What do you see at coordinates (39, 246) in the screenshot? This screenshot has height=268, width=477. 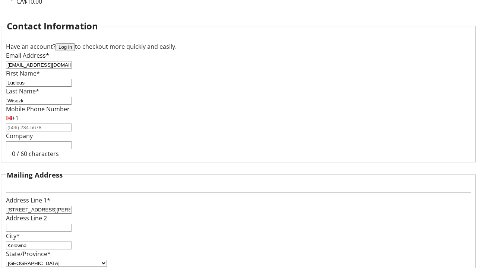 I see `input: City` at bounding box center [39, 246].